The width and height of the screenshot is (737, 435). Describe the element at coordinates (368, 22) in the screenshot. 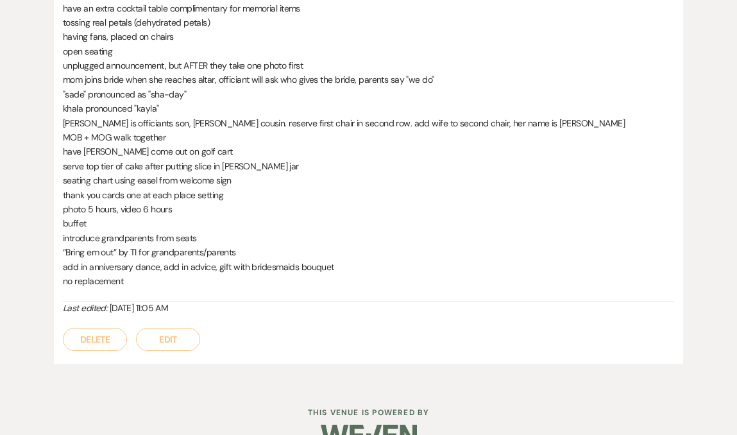

I see `p: tossing real petals (dehydrated petals)` at that location.